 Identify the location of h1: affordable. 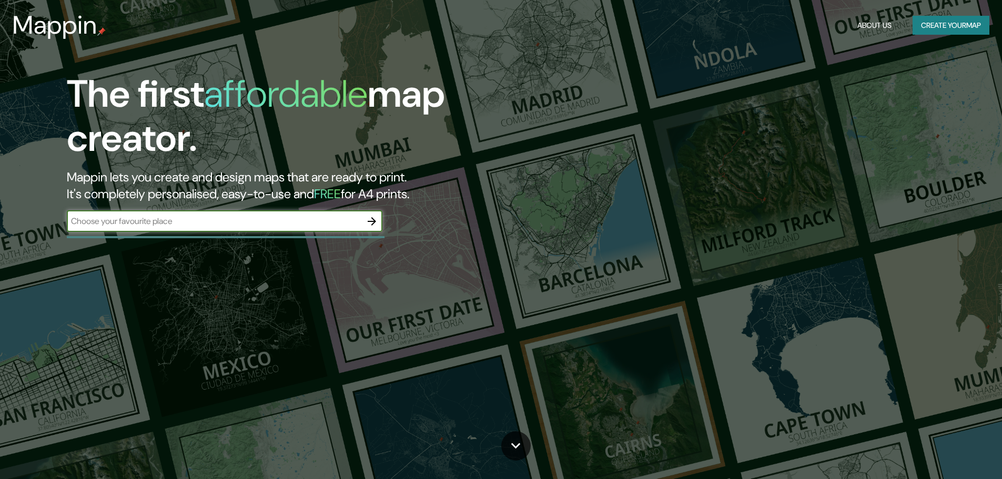
(286, 94).